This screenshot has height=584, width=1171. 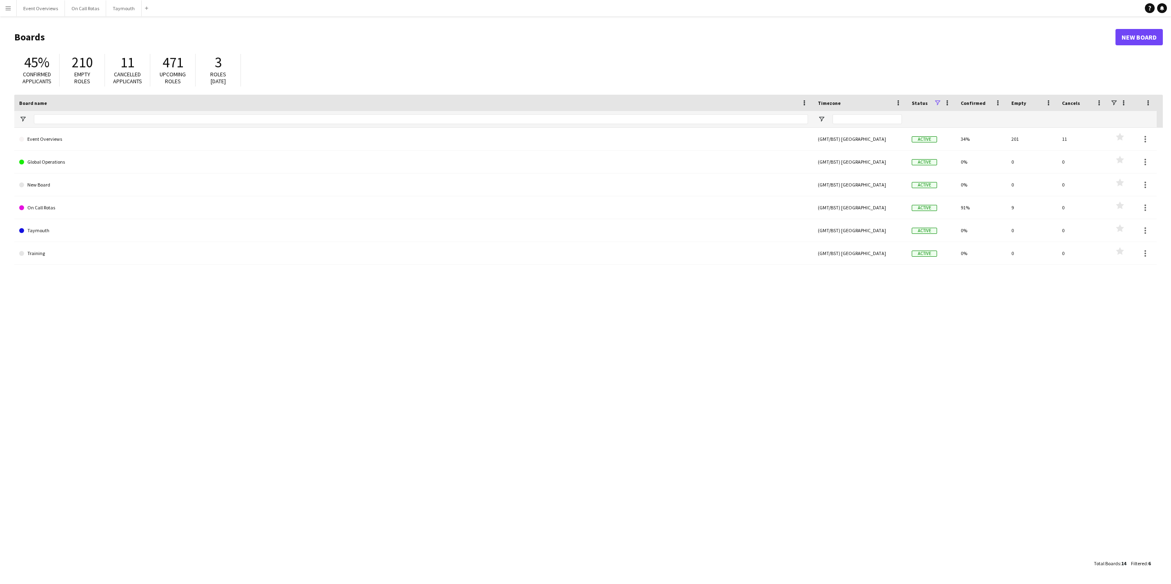 I want to click on span: Confirmed applicants, so click(x=37, y=78).